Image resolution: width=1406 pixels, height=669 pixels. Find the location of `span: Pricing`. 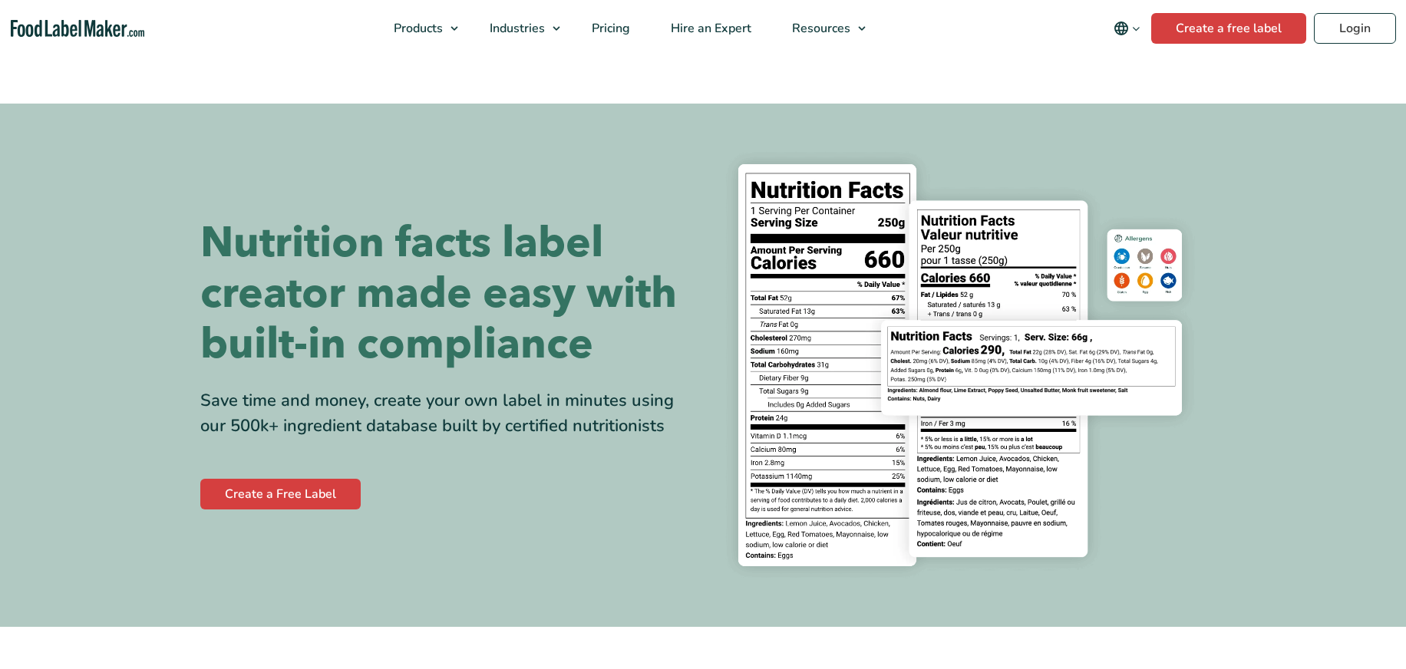

span: Pricing is located at coordinates (609, 28).